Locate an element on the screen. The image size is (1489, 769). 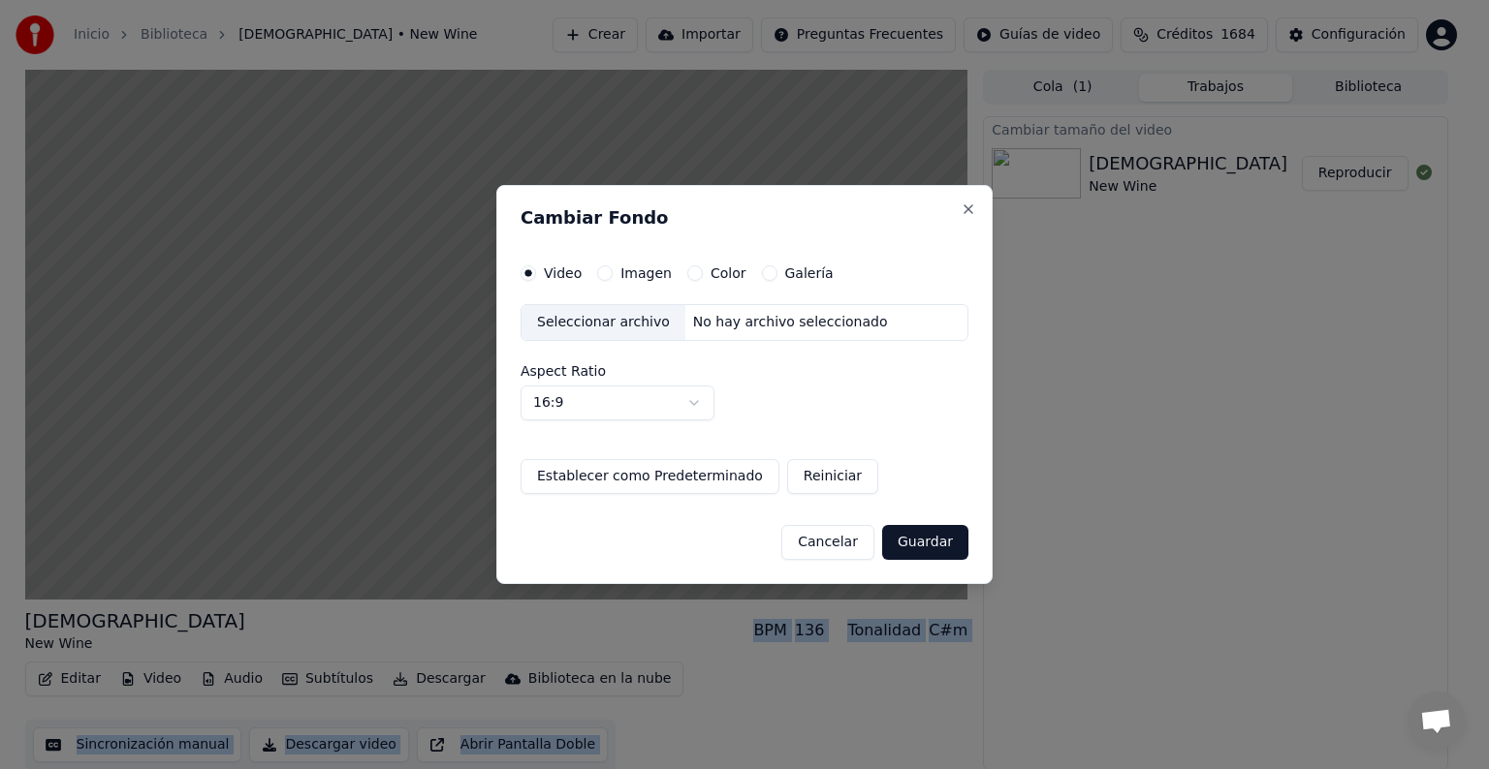
div: Seleccionar archivo is located at coordinates (603, 323).